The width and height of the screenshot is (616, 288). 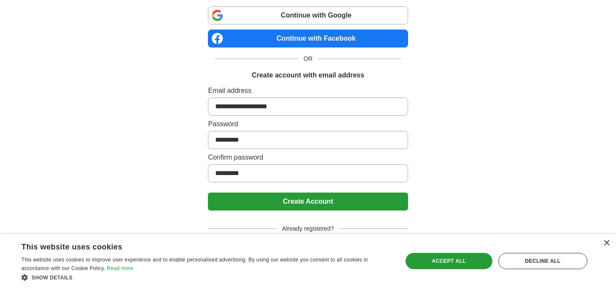 I want to click on span: OR, so click(x=308, y=59).